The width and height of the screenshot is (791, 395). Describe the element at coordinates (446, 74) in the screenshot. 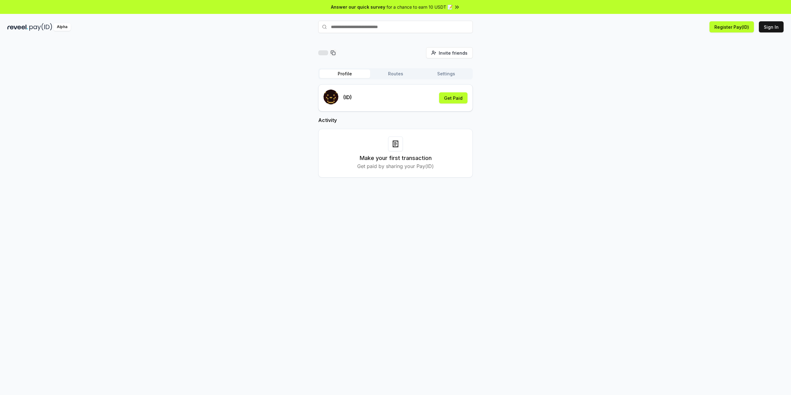

I see `button: Settings` at that location.